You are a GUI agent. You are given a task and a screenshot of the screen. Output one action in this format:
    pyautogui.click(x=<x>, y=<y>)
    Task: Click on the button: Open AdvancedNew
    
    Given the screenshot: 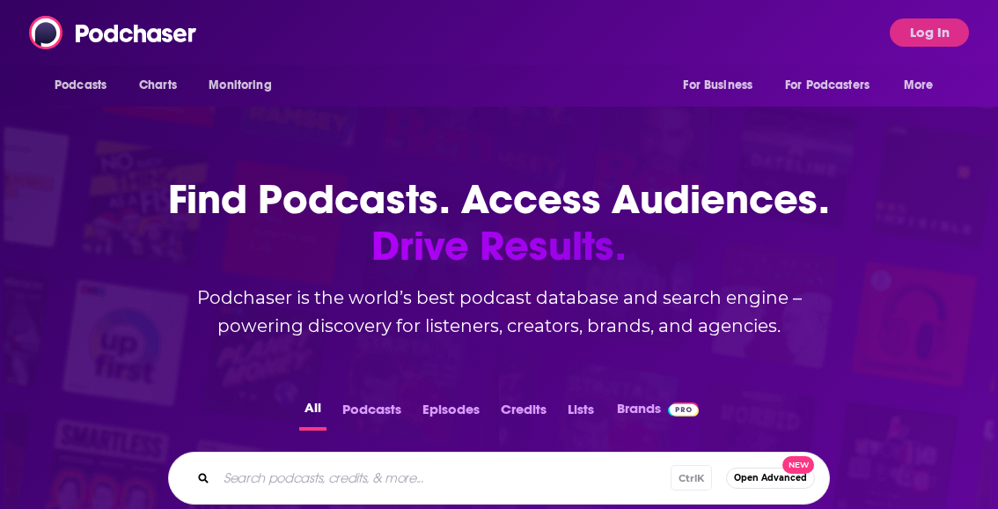 What is the action you would take?
    pyautogui.click(x=770, y=478)
    